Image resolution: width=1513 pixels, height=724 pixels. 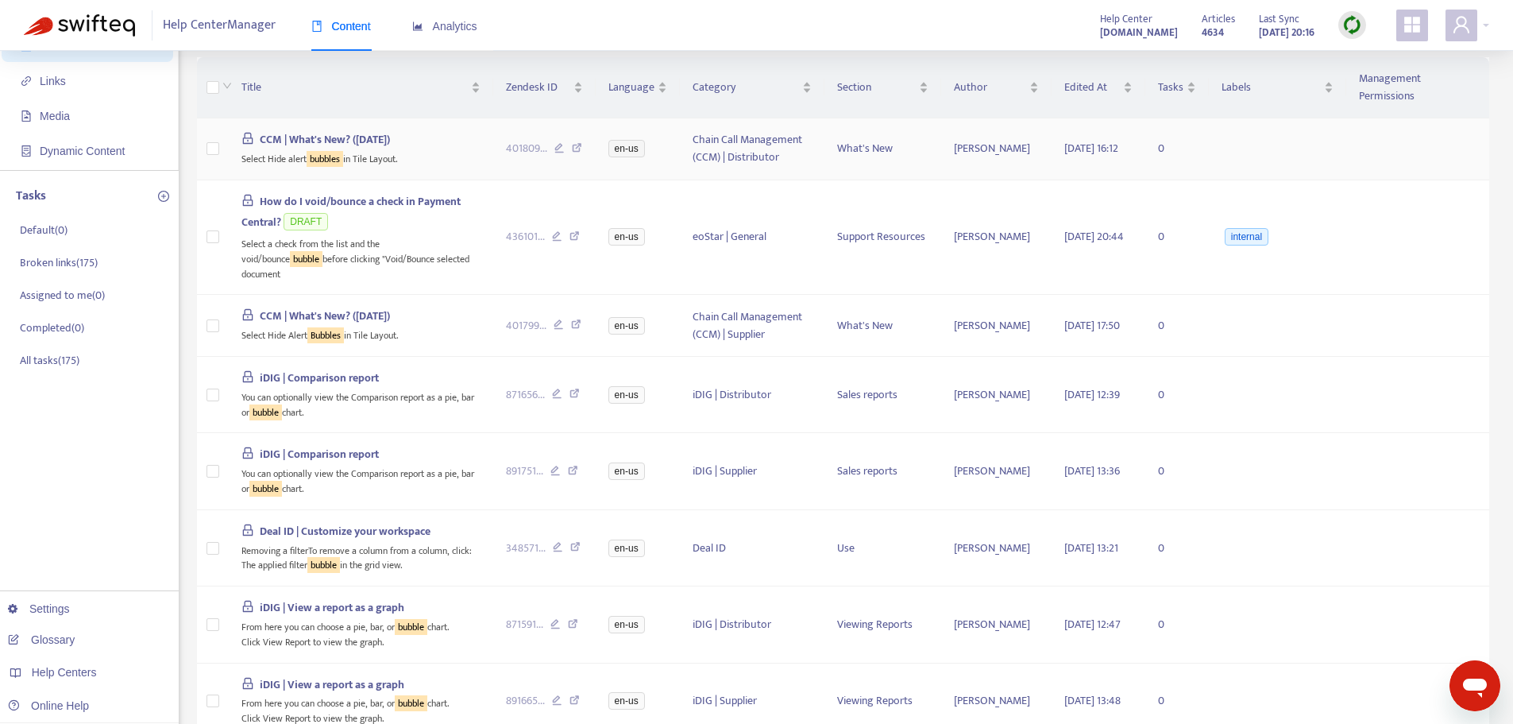 I want to click on span: down, so click(x=227, y=86).